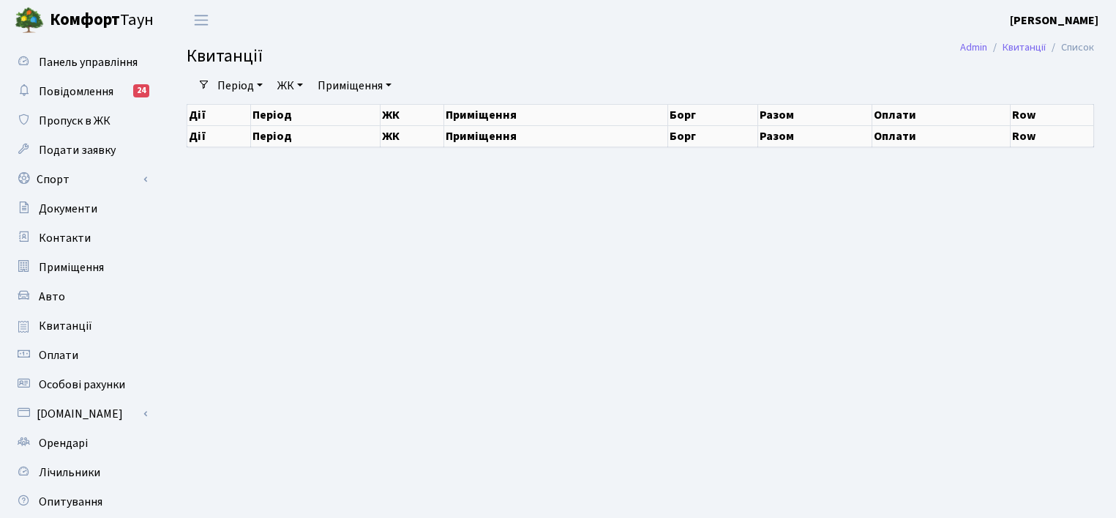 This screenshot has width=1116, height=518. What do you see at coordinates (1070, 48) in the screenshot?
I see `li: Список` at bounding box center [1070, 48].